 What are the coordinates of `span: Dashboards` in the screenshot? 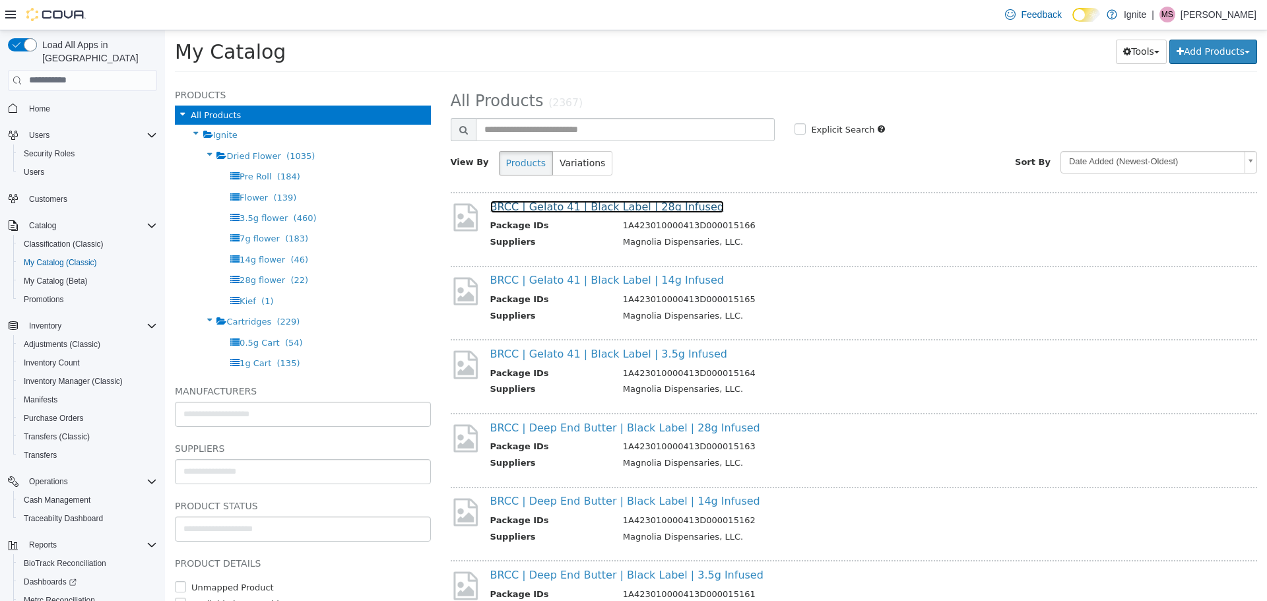 It's located at (88, 582).